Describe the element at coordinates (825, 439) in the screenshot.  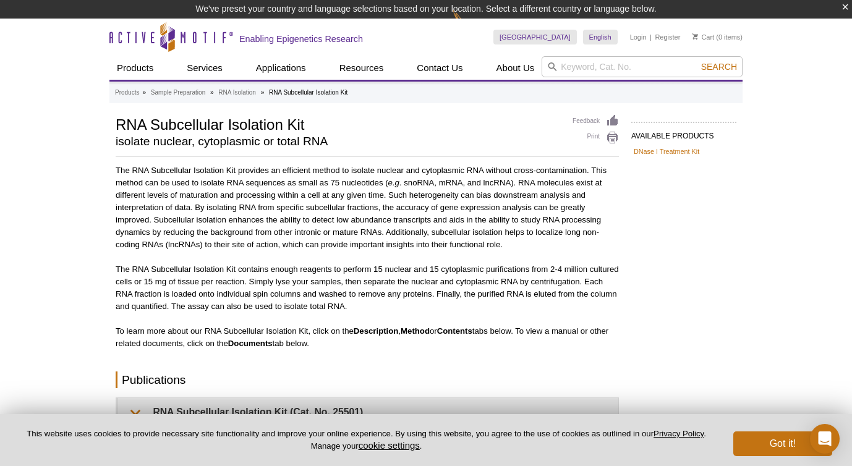
I see `div: Open Intercom Messenger` at that location.